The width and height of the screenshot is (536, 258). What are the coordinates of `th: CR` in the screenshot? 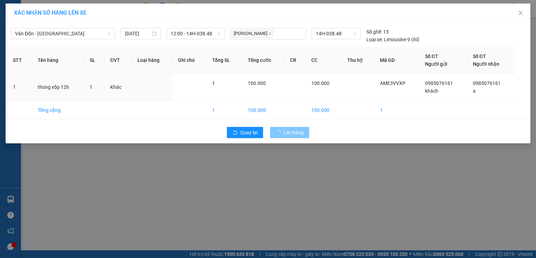 It's located at (295, 60).